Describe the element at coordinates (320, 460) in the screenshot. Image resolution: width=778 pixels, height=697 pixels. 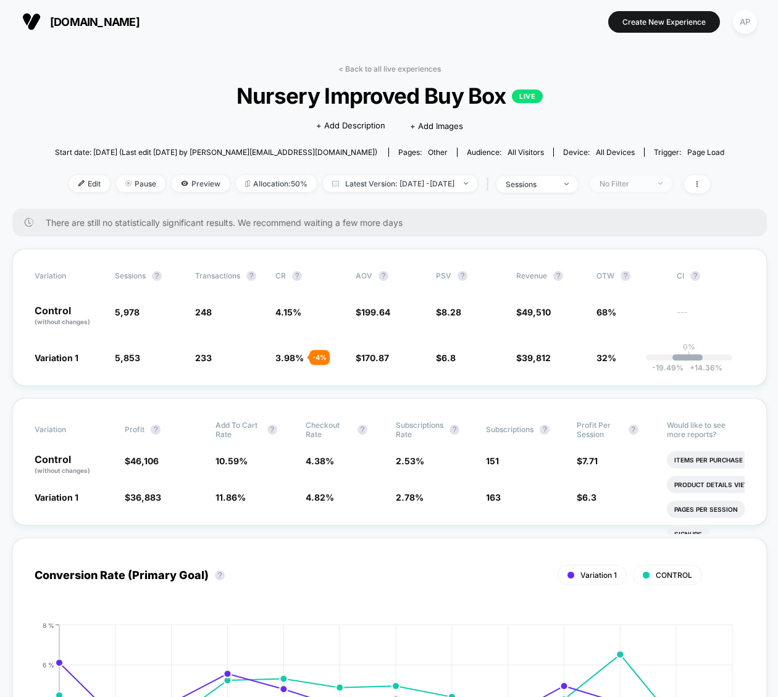
I see `span: 4.38 %` at that location.